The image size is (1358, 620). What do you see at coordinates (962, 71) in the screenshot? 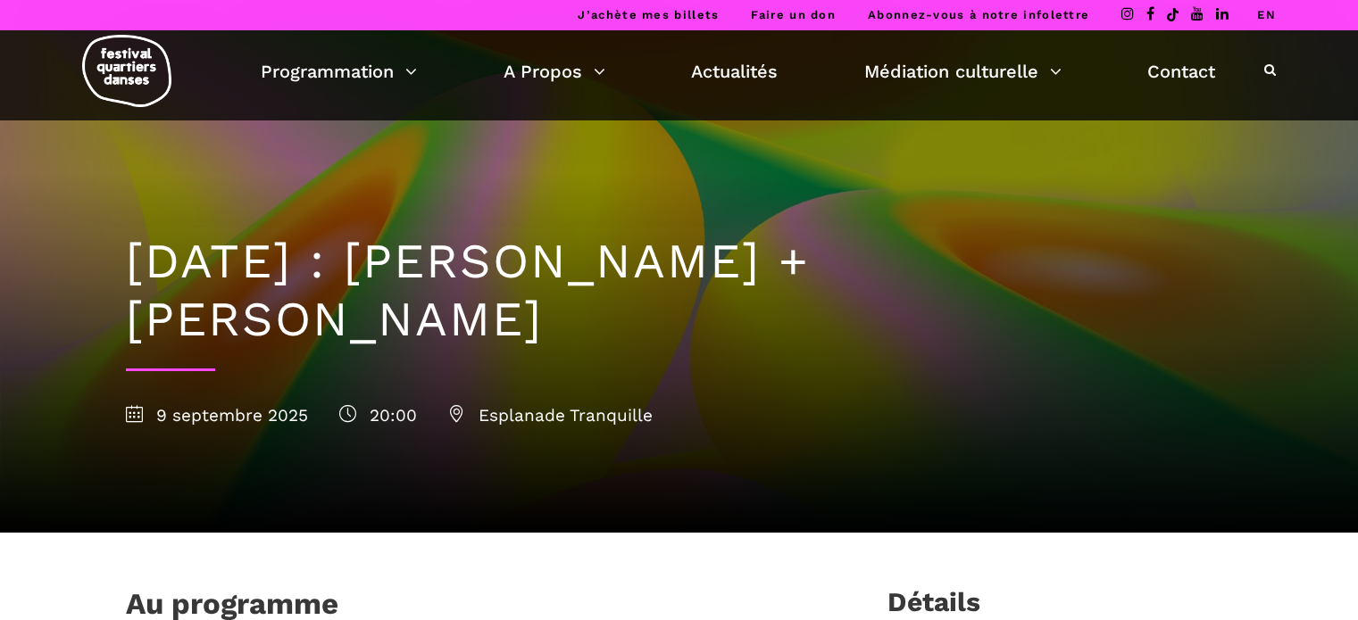
I see `a: Médiation culturelle` at bounding box center [962, 71].